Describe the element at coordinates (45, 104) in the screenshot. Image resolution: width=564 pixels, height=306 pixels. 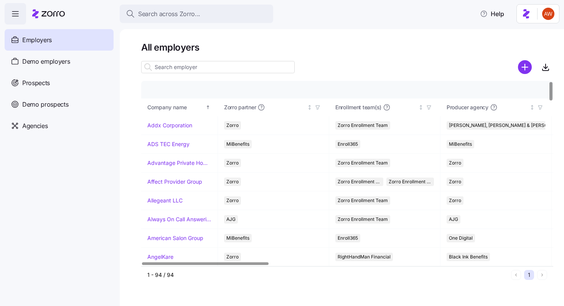
I see `span: Demo prospects` at that location.